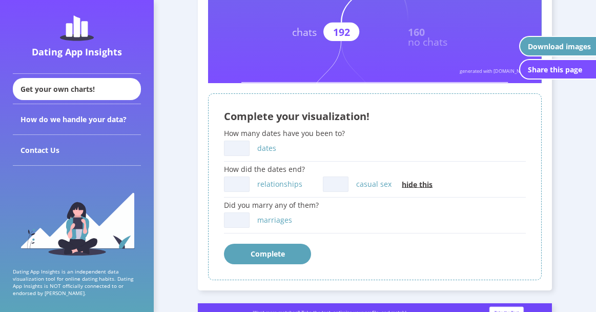 The height and width of the screenshot is (312, 596). I want to click on text: 160, so click(417, 31).